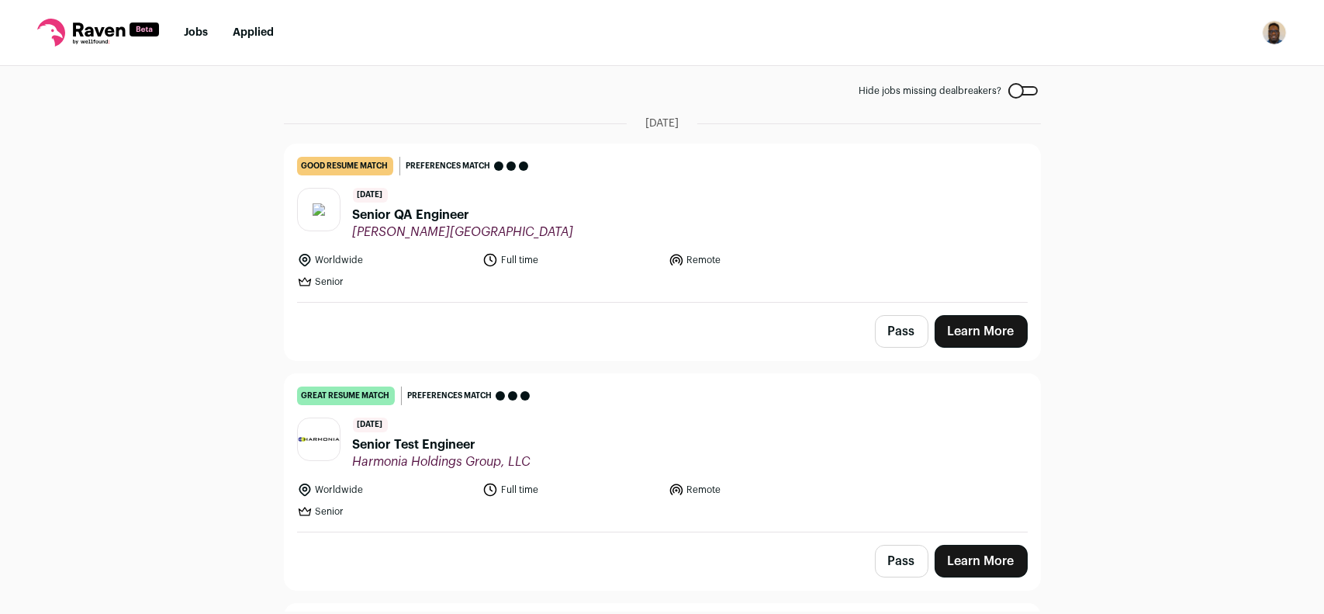  What do you see at coordinates (442, 462) in the screenshot?
I see `span: Harmonia Holdings Group, LLC` at bounding box center [442, 462].